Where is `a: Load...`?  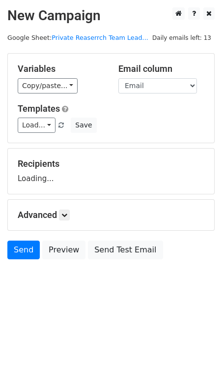 a: Load... is located at coordinates (36, 125).